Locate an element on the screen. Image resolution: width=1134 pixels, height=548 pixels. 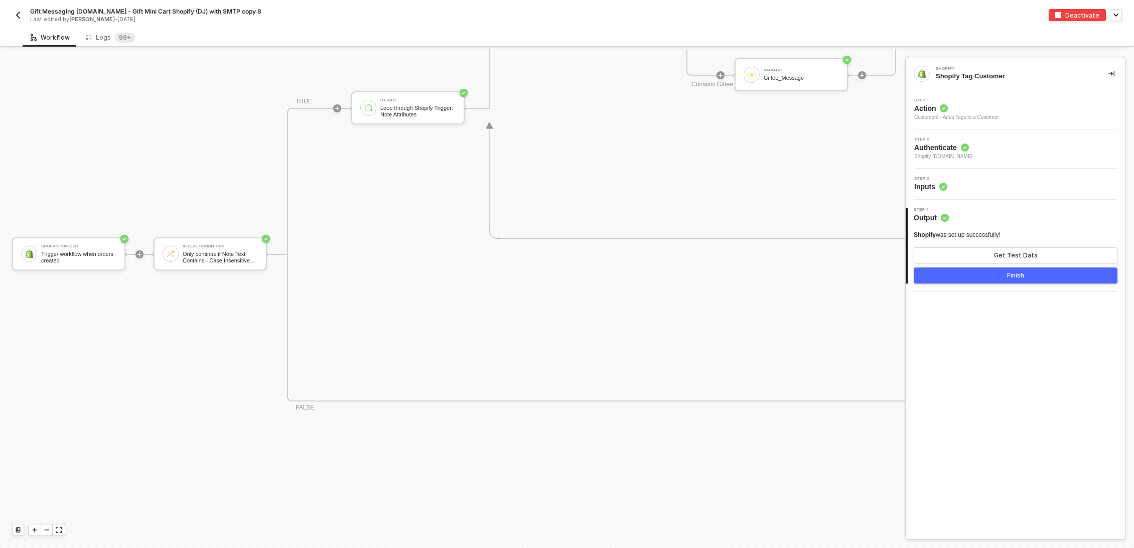
span: Output is located at coordinates (931, 218).